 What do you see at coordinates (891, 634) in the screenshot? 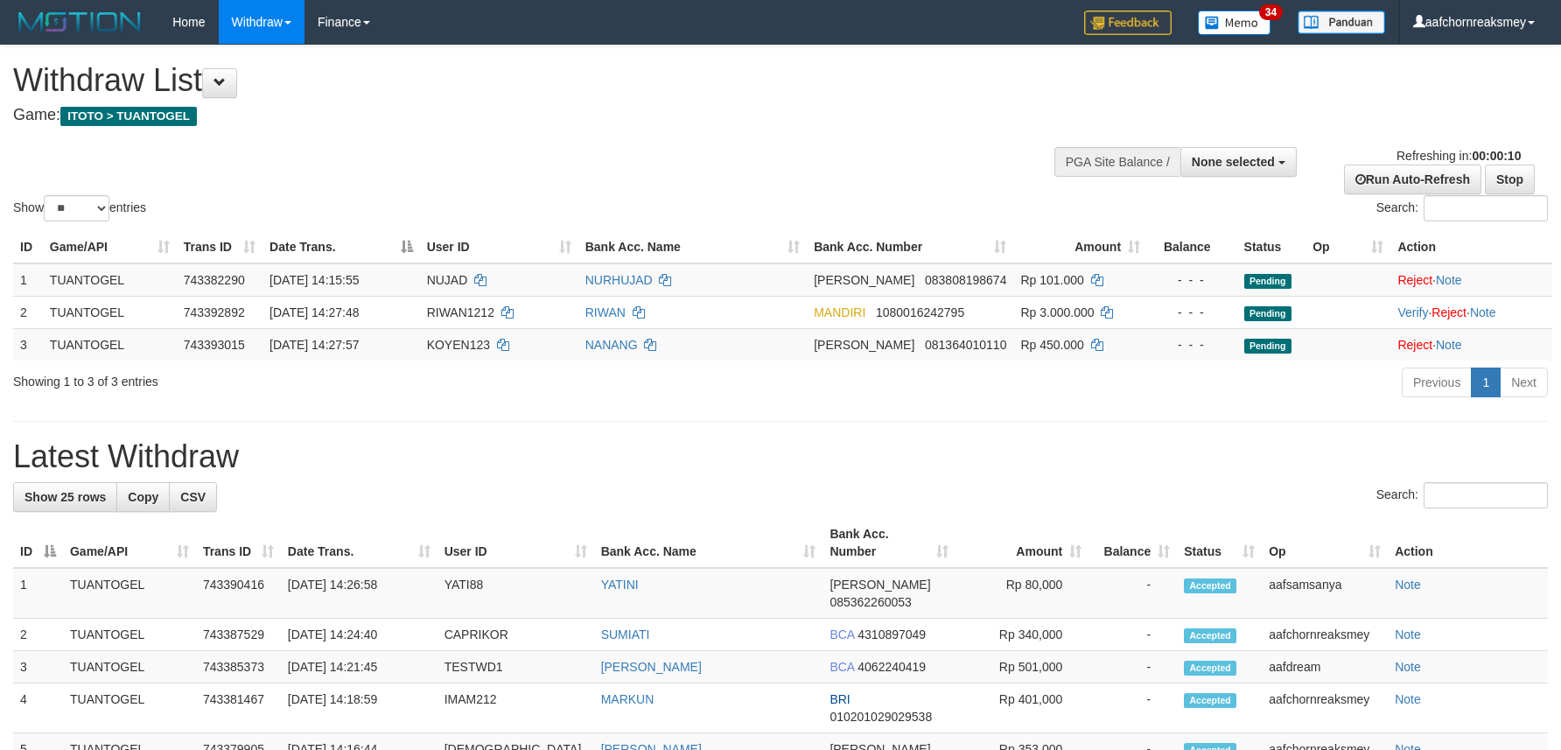
I see `span: Copy 4310897049 to clipboard` at bounding box center [891, 634].